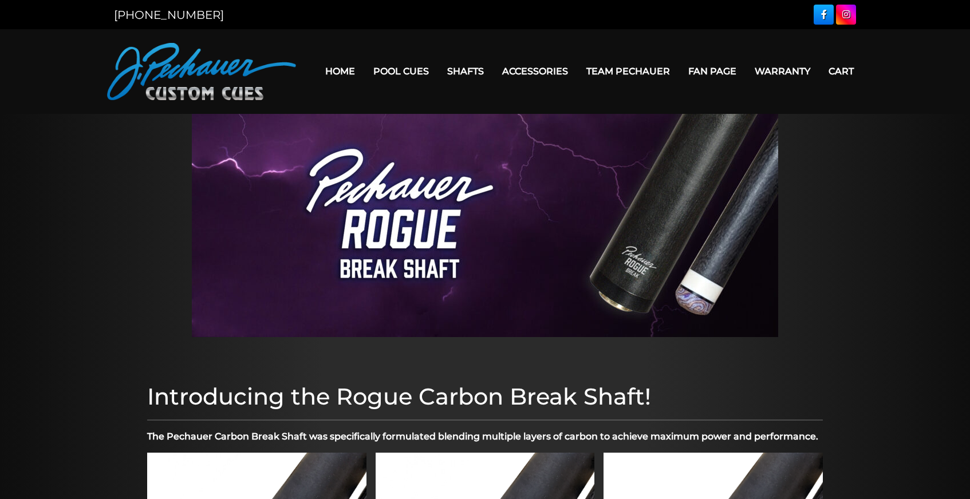 The height and width of the screenshot is (499, 970). What do you see at coordinates (841, 71) in the screenshot?
I see `a: Cart` at bounding box center [841, 71].